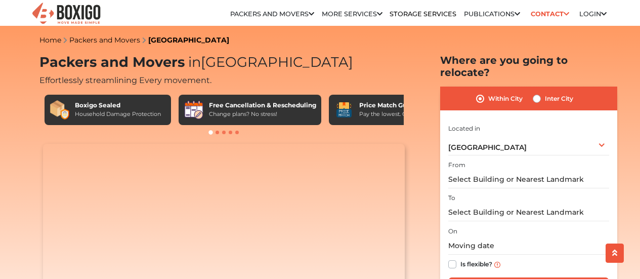 This screenshot has height=279, width=640. Describe the element at coordinates (593, 14) in the screenshot. I see `a: Login` at that location.